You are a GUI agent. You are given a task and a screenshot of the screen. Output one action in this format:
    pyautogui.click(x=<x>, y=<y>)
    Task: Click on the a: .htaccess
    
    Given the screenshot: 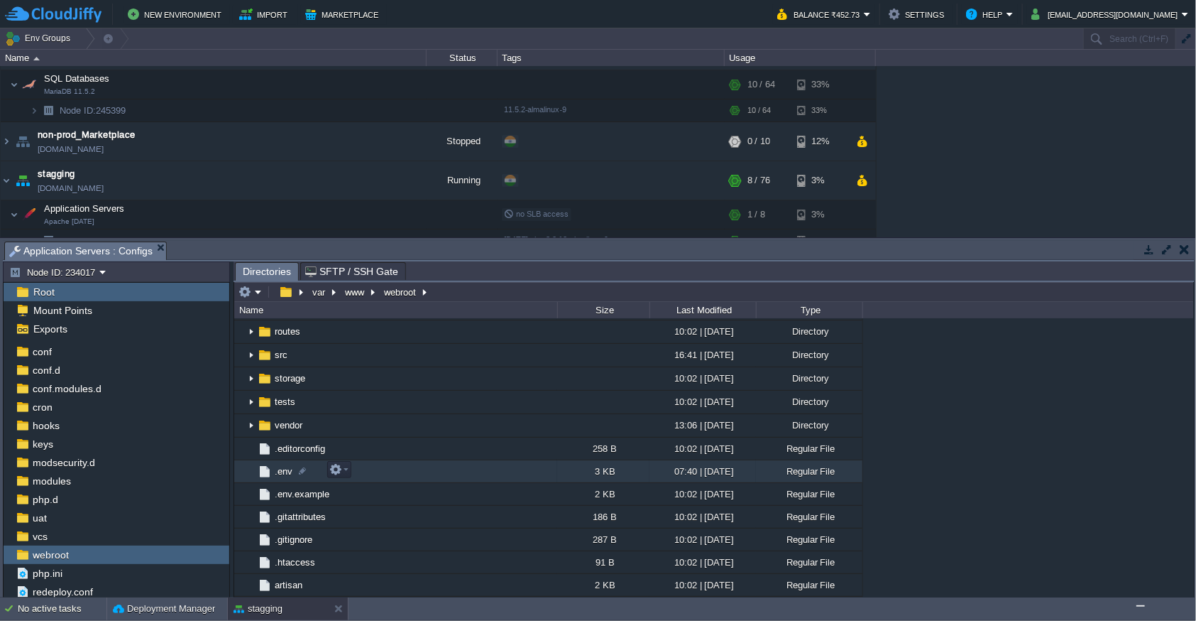 What is the action you would take?
    pyautogui.click(x=295, y=562)
    